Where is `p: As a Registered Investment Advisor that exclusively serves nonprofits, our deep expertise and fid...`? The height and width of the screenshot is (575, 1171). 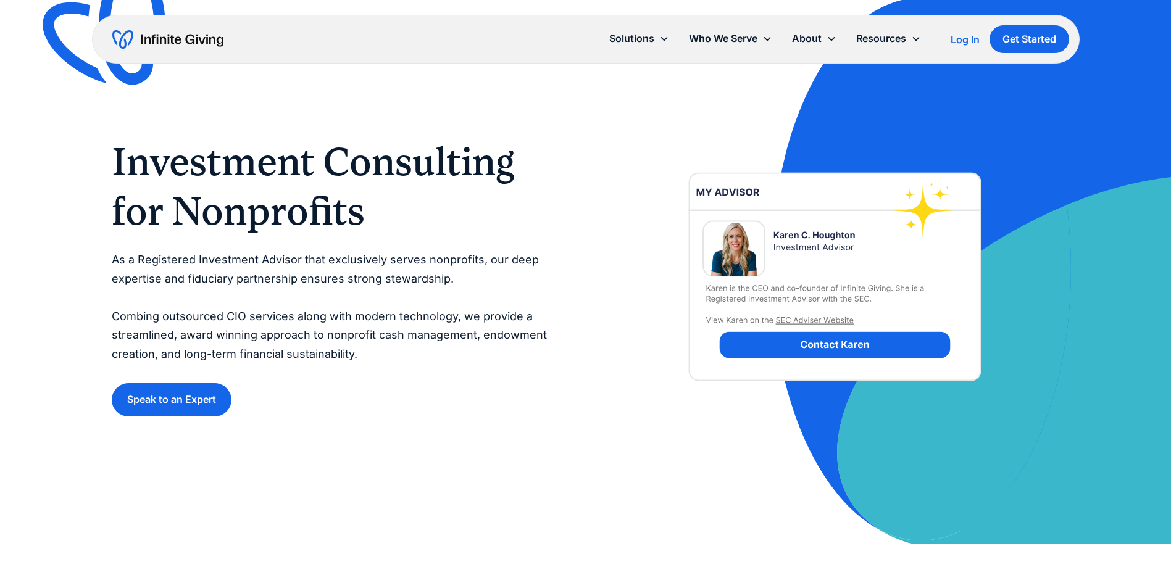 p: As a Registered Investment Advisor that exclusively serves nonprofits, our deep expertise and fid... is located at coordinates (336, 307).